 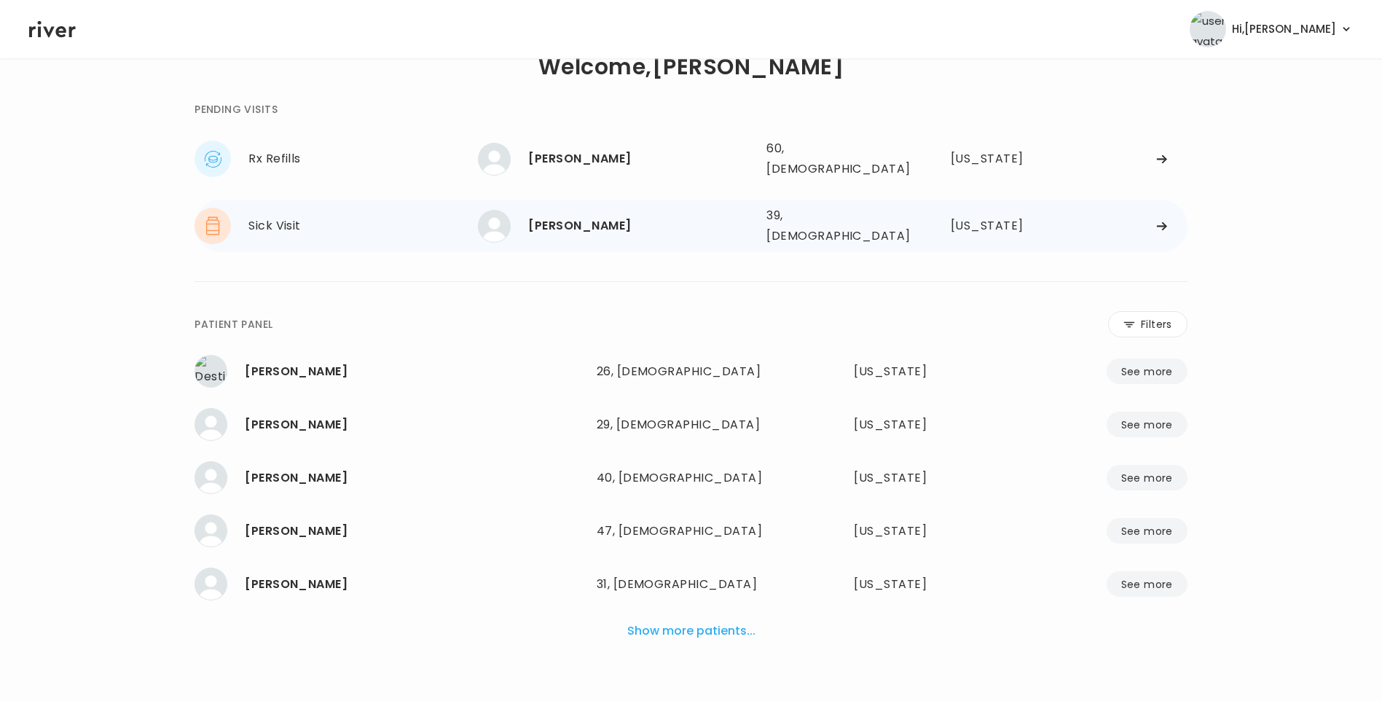 I want to click on div: Destiny Ford, so click(x=415, y=372).